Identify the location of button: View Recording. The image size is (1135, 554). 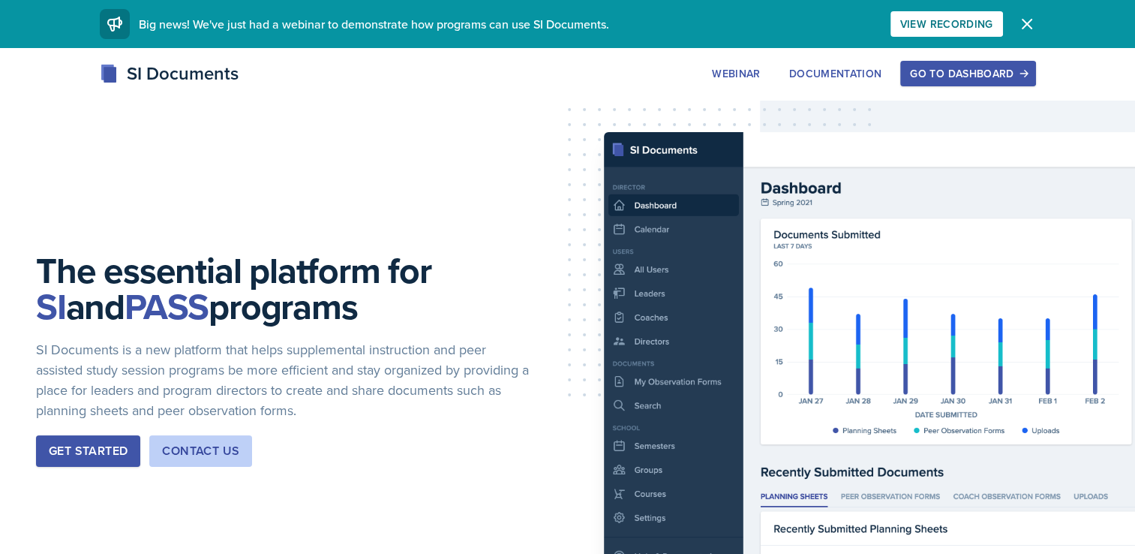
(947, 24).